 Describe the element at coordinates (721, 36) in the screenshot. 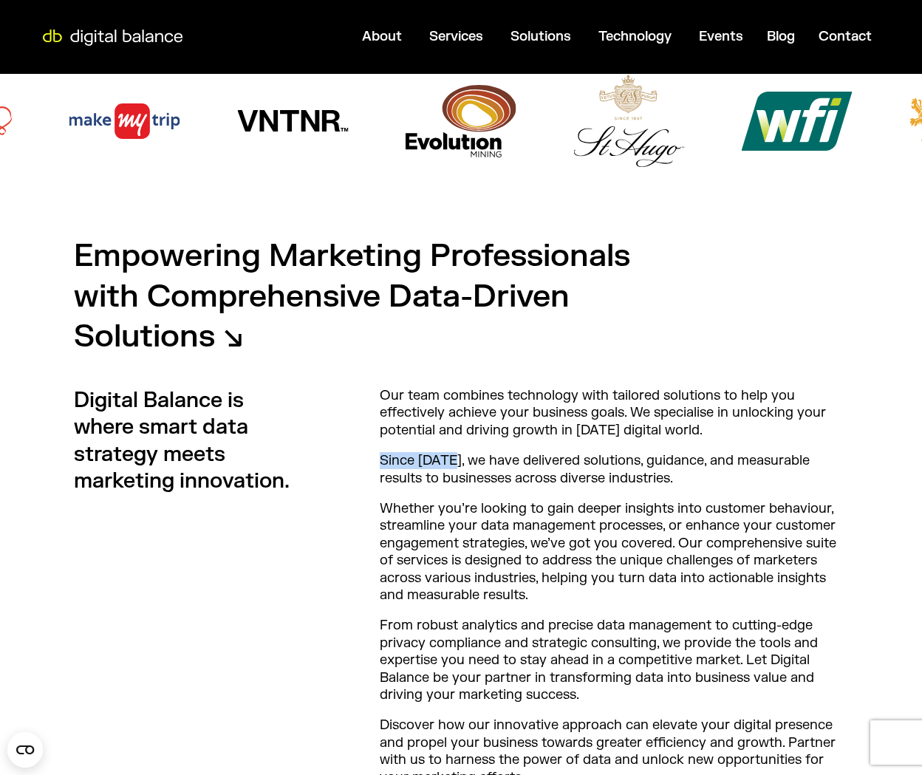

I see `a: Events` at that location.